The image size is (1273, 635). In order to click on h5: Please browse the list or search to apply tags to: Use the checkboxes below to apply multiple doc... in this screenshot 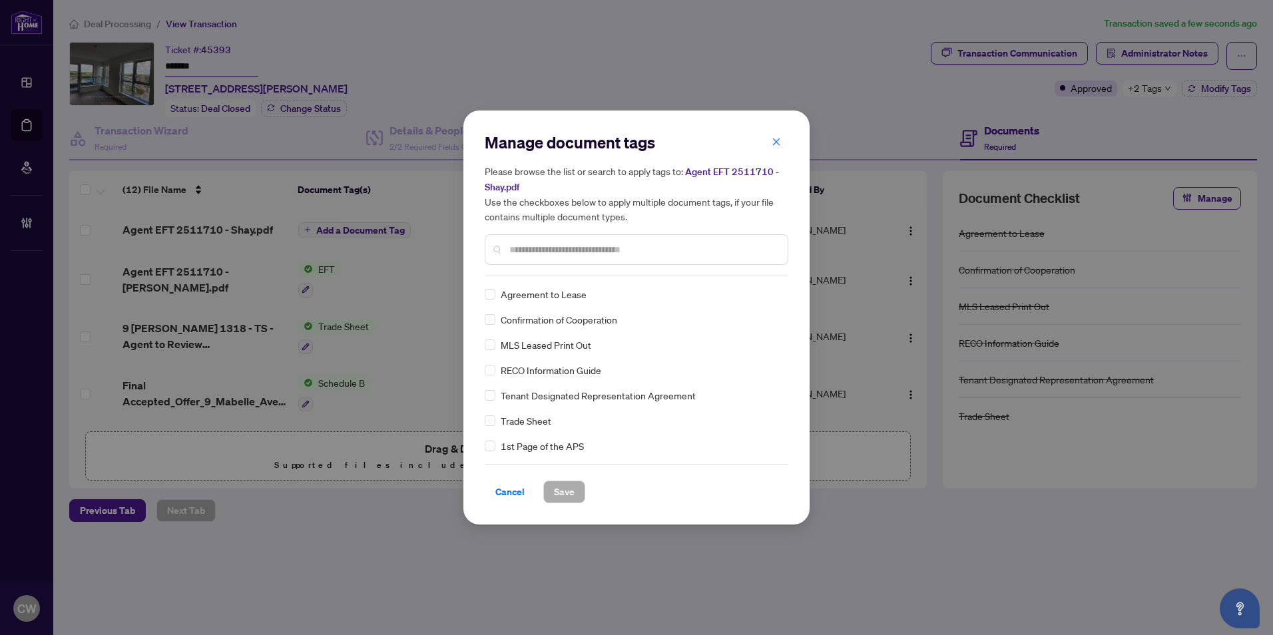, I will do `click(636, 194)`.